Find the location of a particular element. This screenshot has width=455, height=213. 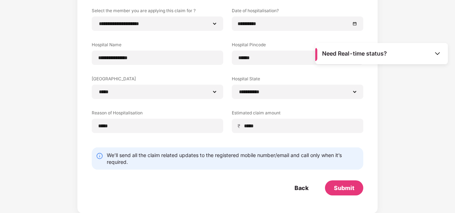

label: Hospital Pincode is located at coordinates (297, 46).